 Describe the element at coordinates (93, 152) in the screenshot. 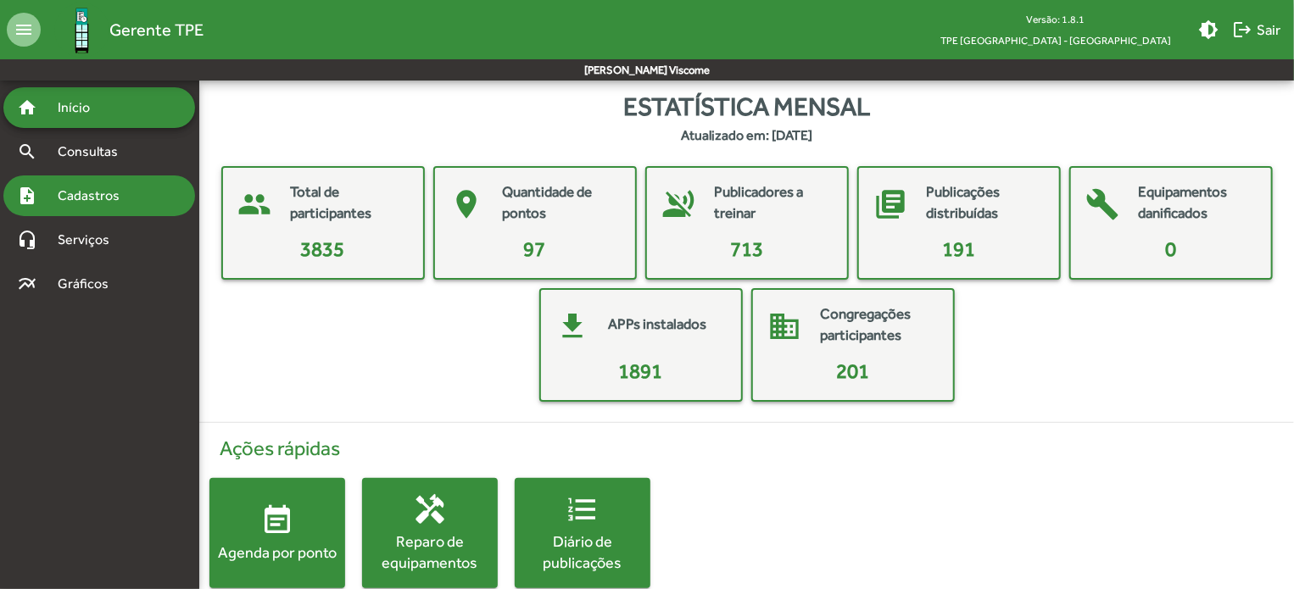

I see `span: Consultas` at that location.